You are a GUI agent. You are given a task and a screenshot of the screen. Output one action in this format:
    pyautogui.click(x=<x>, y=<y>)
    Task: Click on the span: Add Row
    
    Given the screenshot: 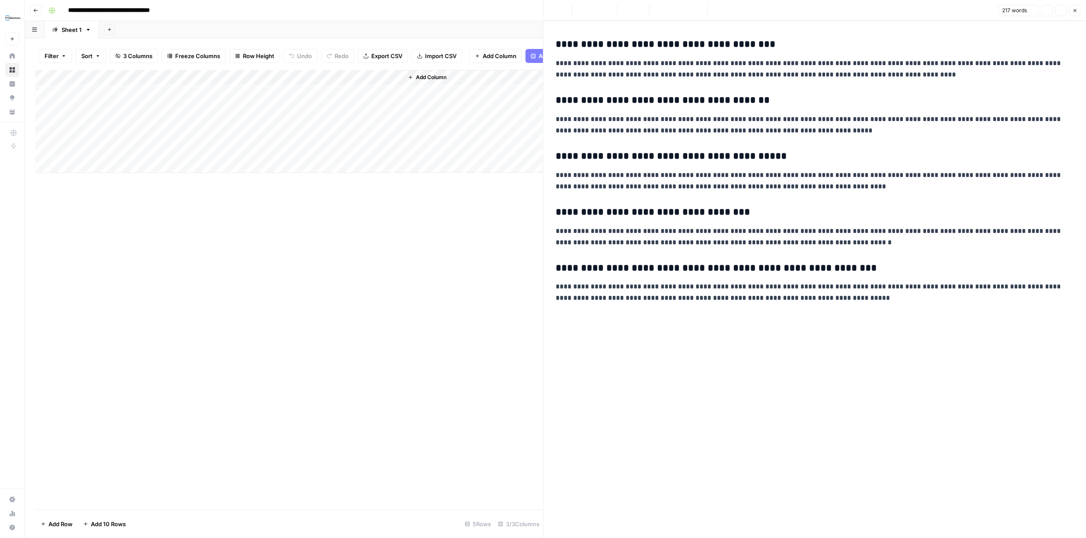 What is the action you would take?
    pyautogui.click(x=60, y=524)
    